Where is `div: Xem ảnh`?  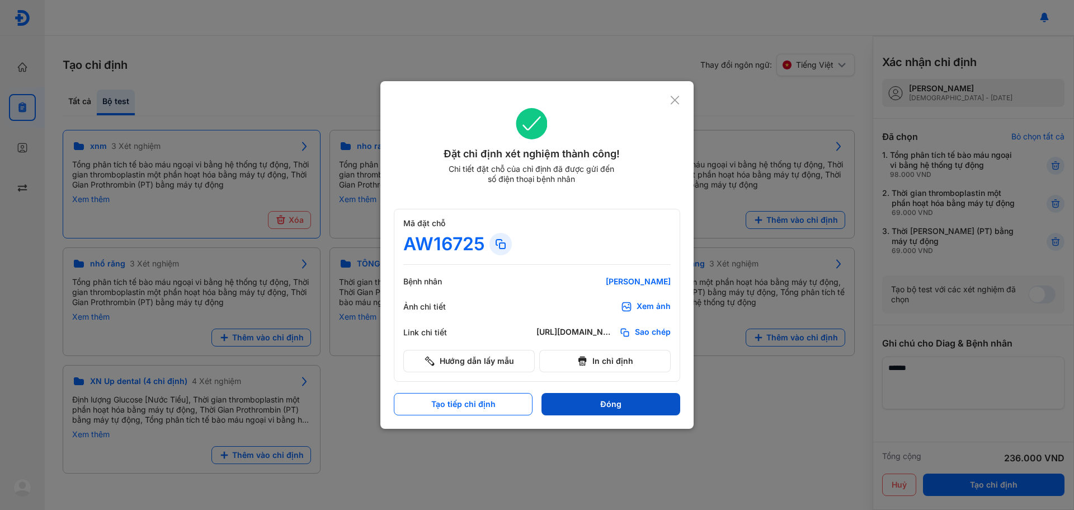
div: Xem ảnh is located at coordinates (653, 307).